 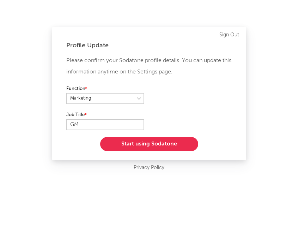 What do you see at coordinates (105, 115) in the screenshot?
I see `label: Job Title` at bounding box center [105, 115].